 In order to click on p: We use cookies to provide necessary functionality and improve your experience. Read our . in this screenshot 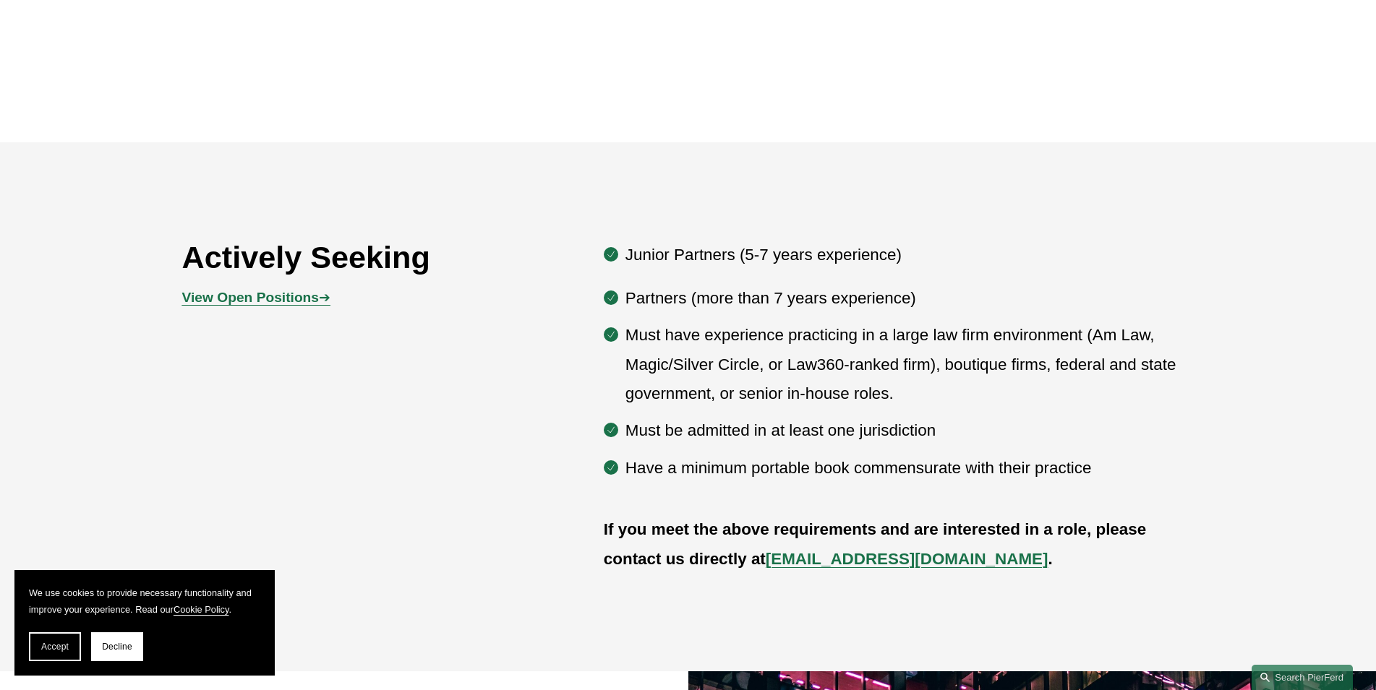, I will do `click(145, 602)`.